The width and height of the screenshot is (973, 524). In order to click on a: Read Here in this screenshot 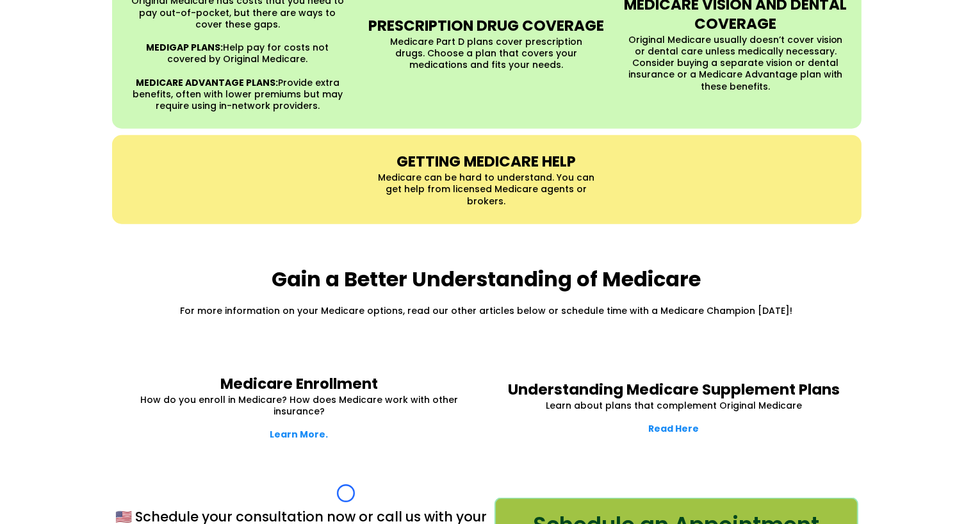, I will do `click(674, 429)`.